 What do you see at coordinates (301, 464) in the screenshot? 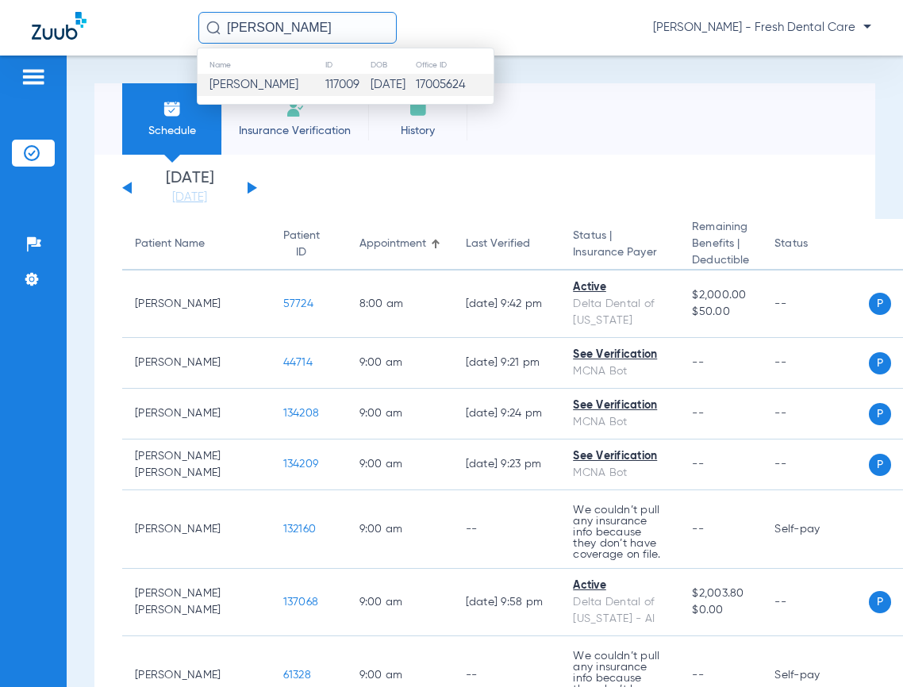
I see `span: 134209` at bounding box center [301, 464].